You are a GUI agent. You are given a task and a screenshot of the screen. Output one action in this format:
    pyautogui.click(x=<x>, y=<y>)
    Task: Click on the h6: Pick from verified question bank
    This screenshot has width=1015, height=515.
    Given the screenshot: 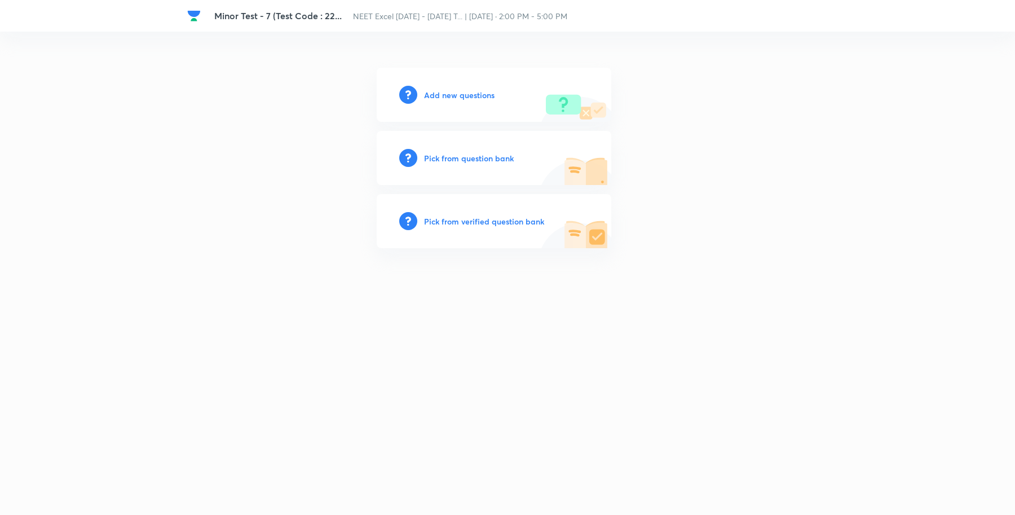 What is the action you would take?
    pyautogui.click(x=484, y=221)
    